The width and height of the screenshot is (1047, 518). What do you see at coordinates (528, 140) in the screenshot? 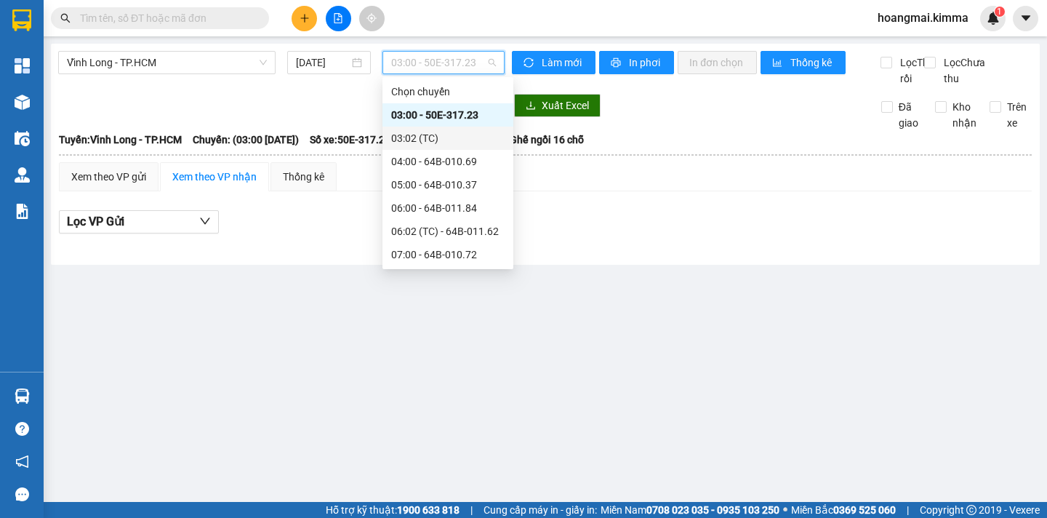
I see `span: Loại xe: Ghế ngồi 16 chỗ` at bounding box center [528, 140].